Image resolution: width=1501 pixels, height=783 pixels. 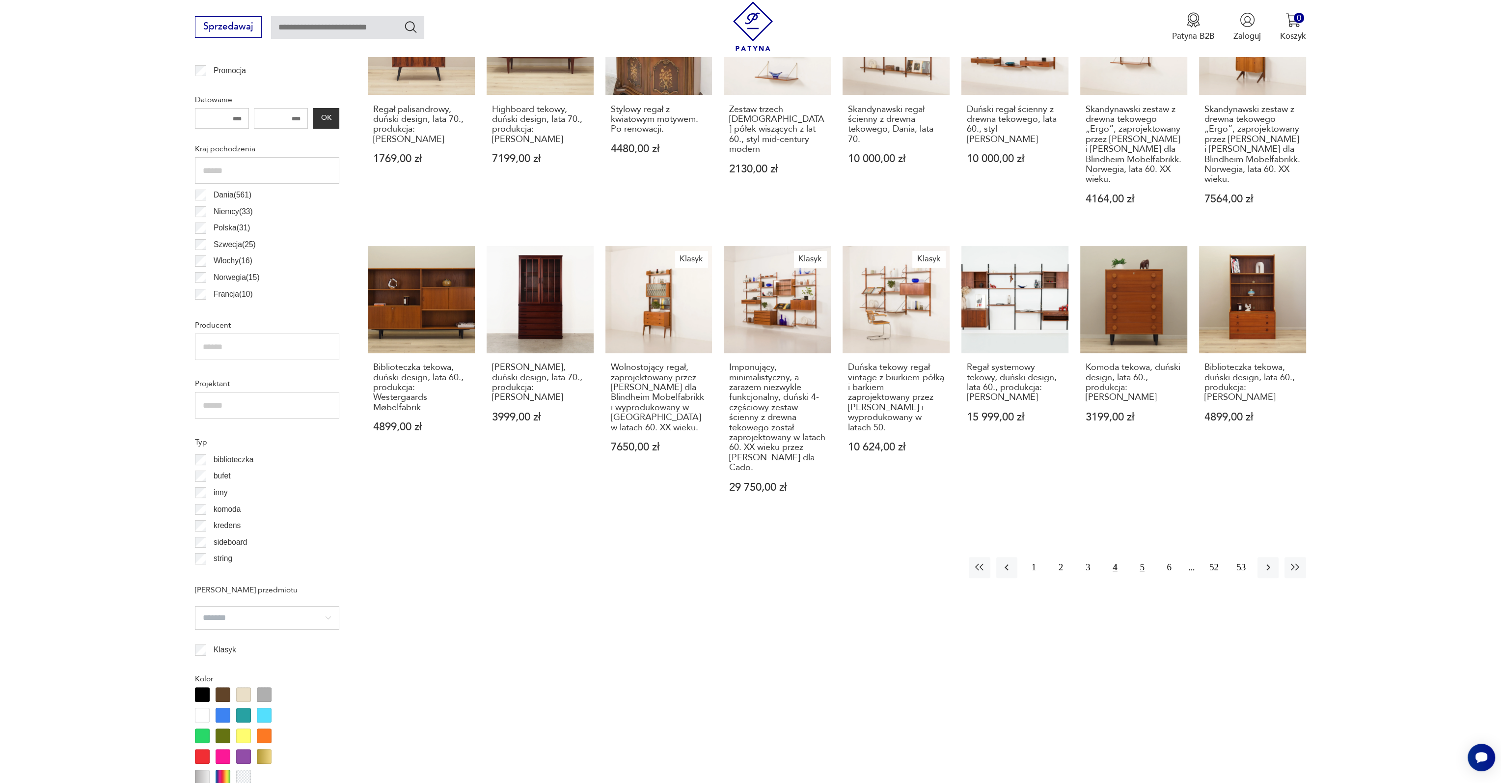 What do you see at coordinates (777, 381) in the screenshot?
I see `a: KlasykImponujący, minimalistyczny, a zarazem niezwykle funkcjonalny, duński 4-częściowy zestaw śc...` at bounding box center [777, 381].